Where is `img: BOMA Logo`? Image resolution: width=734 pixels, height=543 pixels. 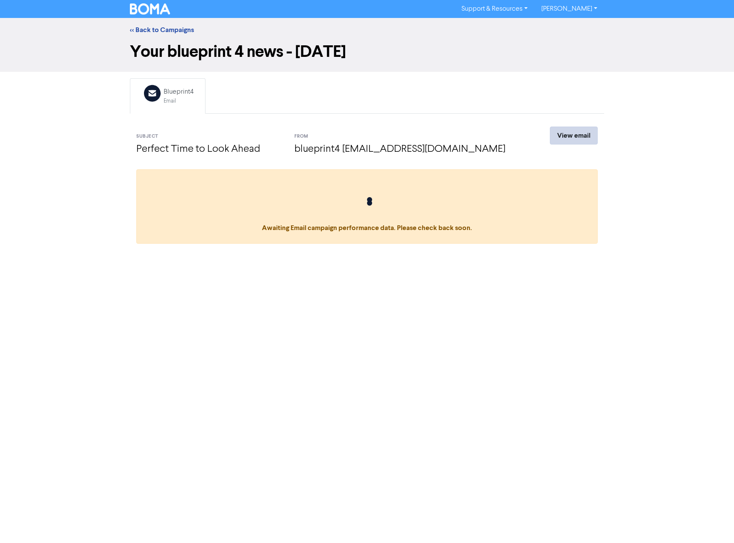
img: BOMA Logo is located at coordinates (150, 9).